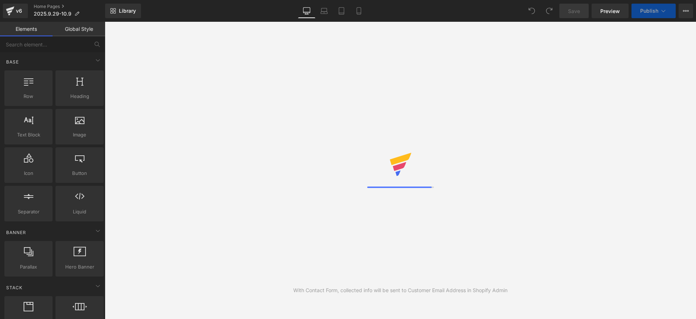  Describe the element at coordinates (574, 11) in the screenshot. I see `span: Save` at that location.